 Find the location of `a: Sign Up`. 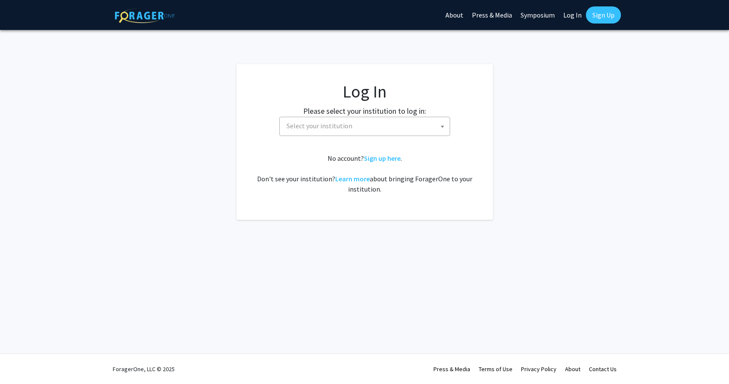

a: Sign Up is located at coordinates (604, 15).